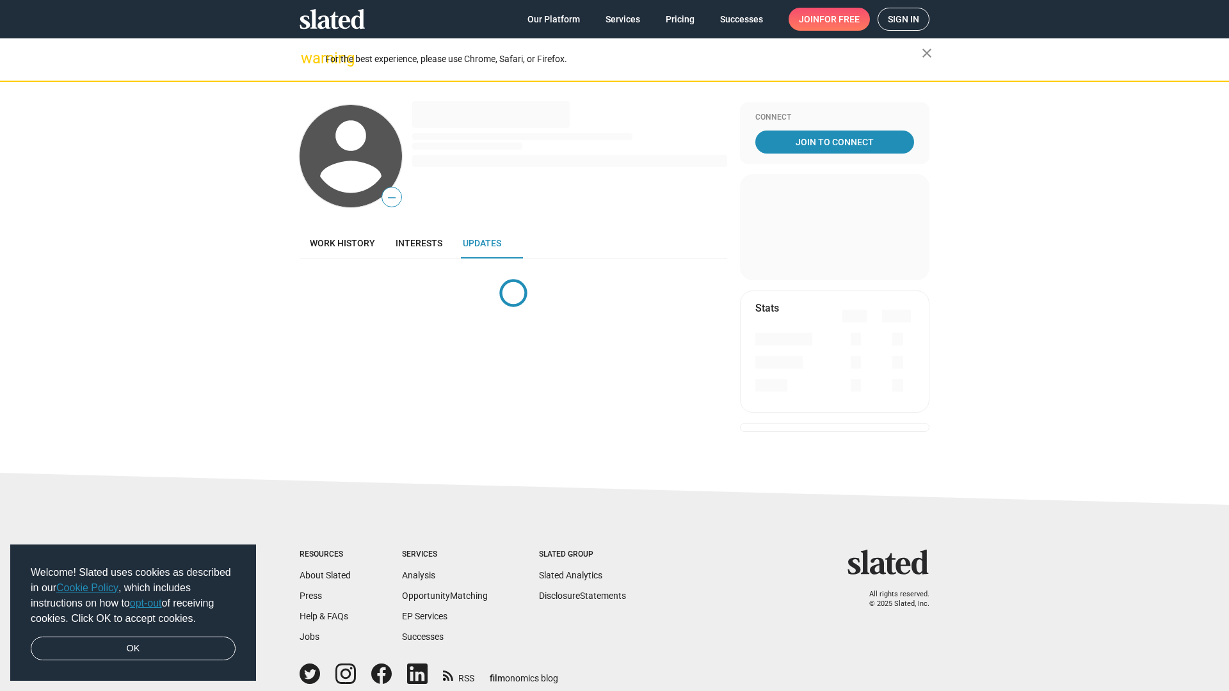 The height and width of the screenshot is (691, 1229). I want to click on span: Our Platform, so click(554, 19).